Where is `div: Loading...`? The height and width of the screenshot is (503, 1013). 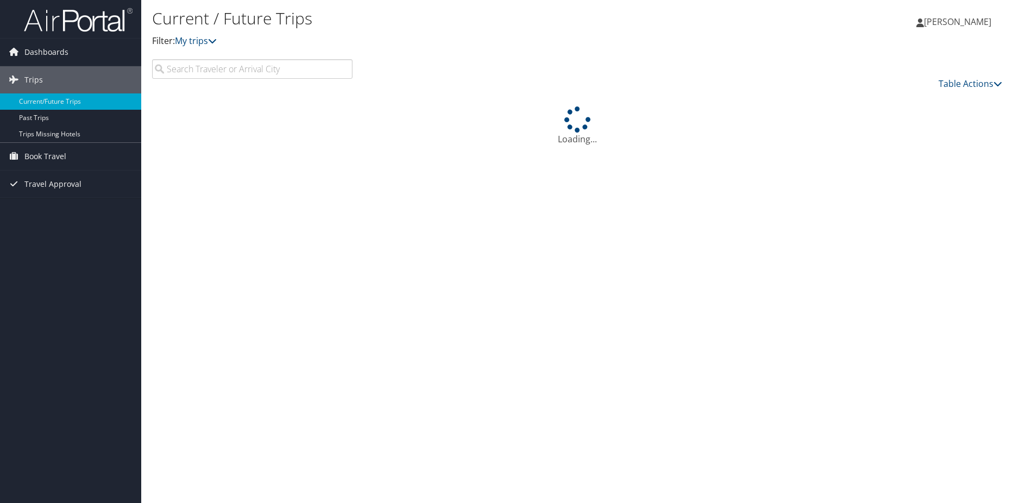 div: Loading... is located at coordinates (577, 126).